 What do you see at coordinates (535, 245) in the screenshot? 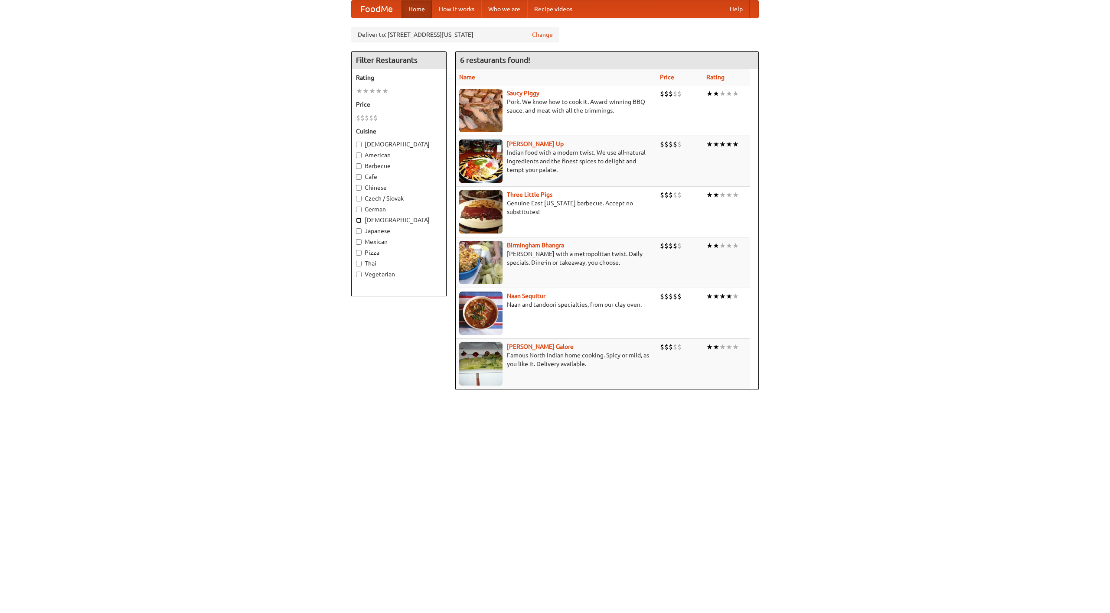
I see `b: Birmingham Bhangra` at bounding box center [535, 245].